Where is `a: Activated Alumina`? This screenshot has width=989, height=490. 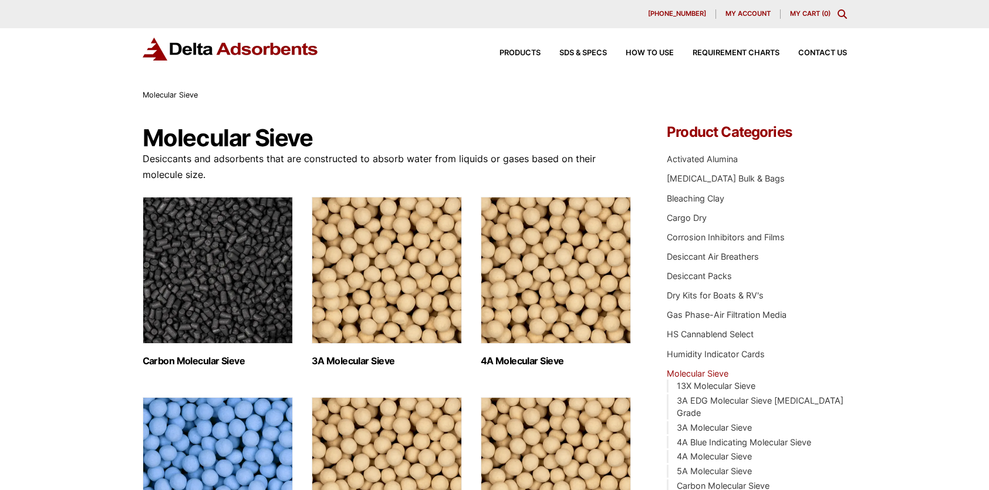 a: Activated Alumina is located at coordinates (702, 158).